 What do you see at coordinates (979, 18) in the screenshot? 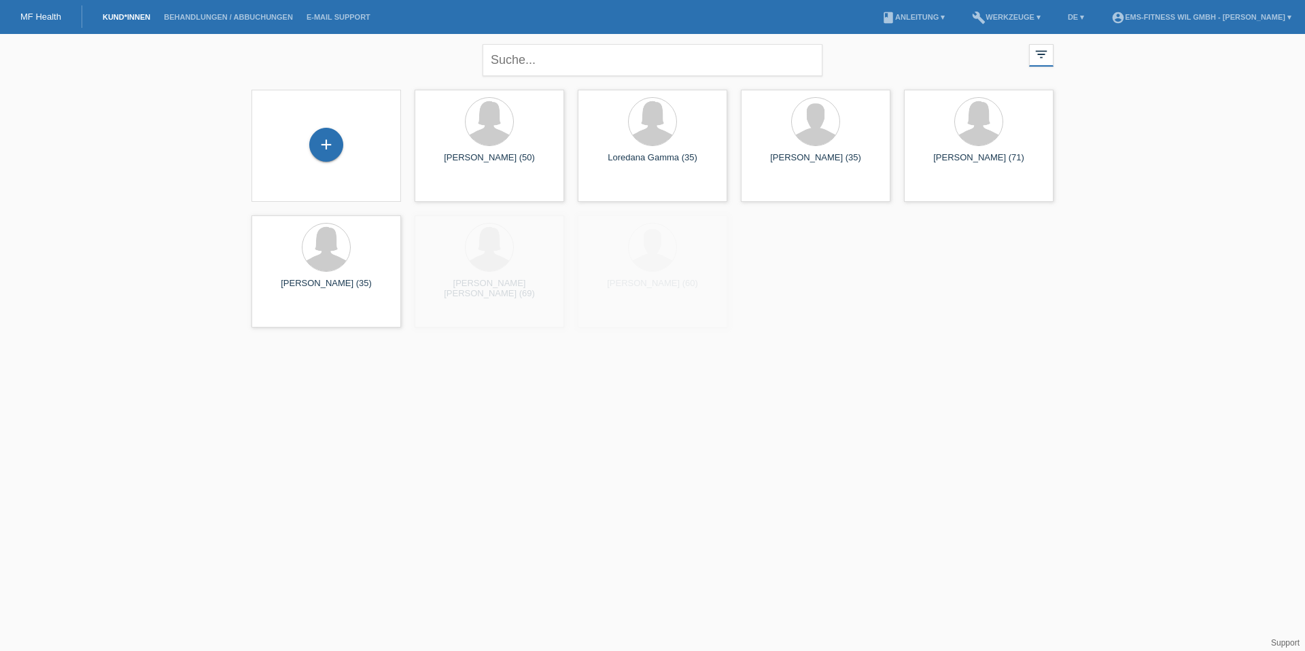
I see `i: build` at bounding box center [979, 18].